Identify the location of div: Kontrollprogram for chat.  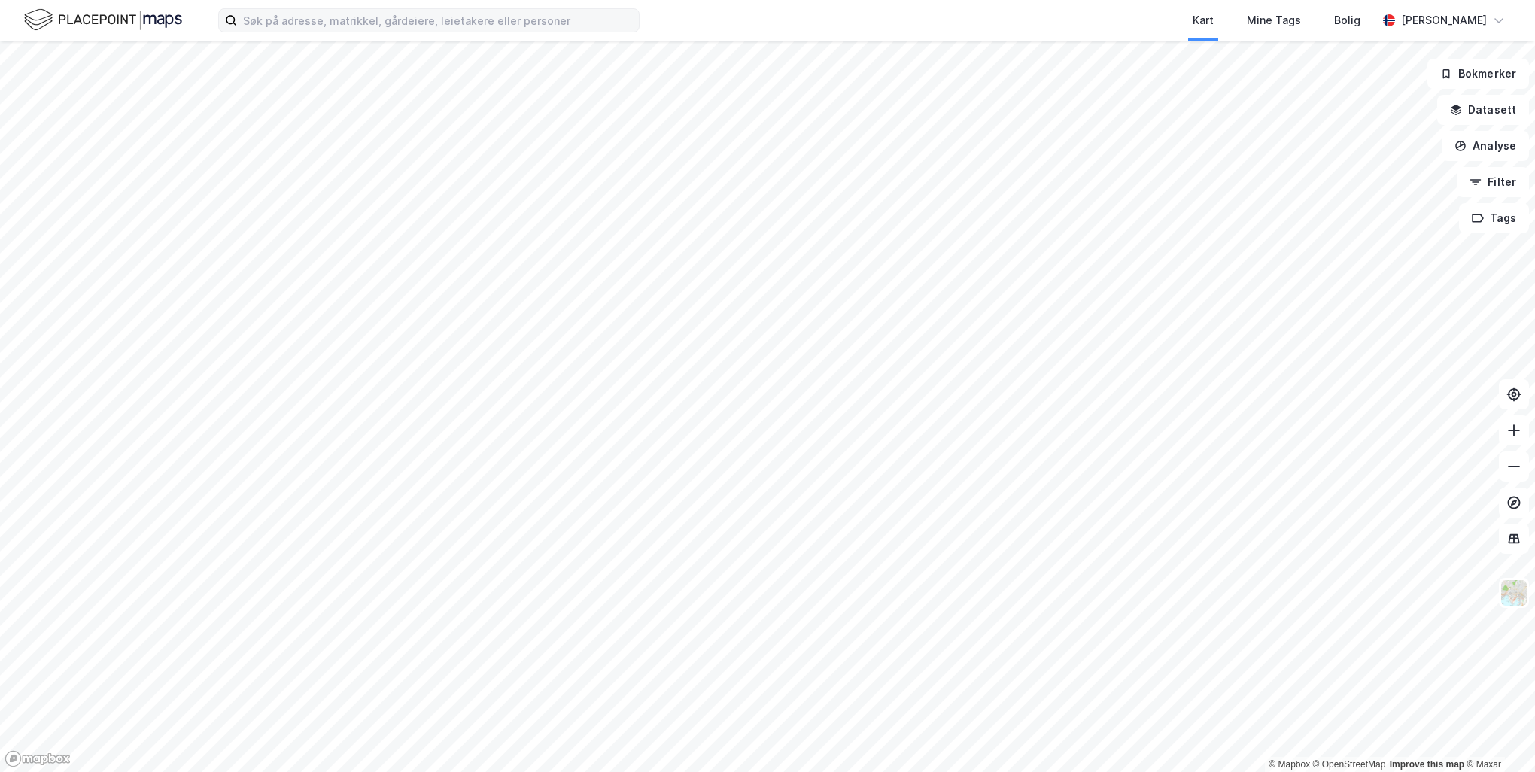
(1498, 736).